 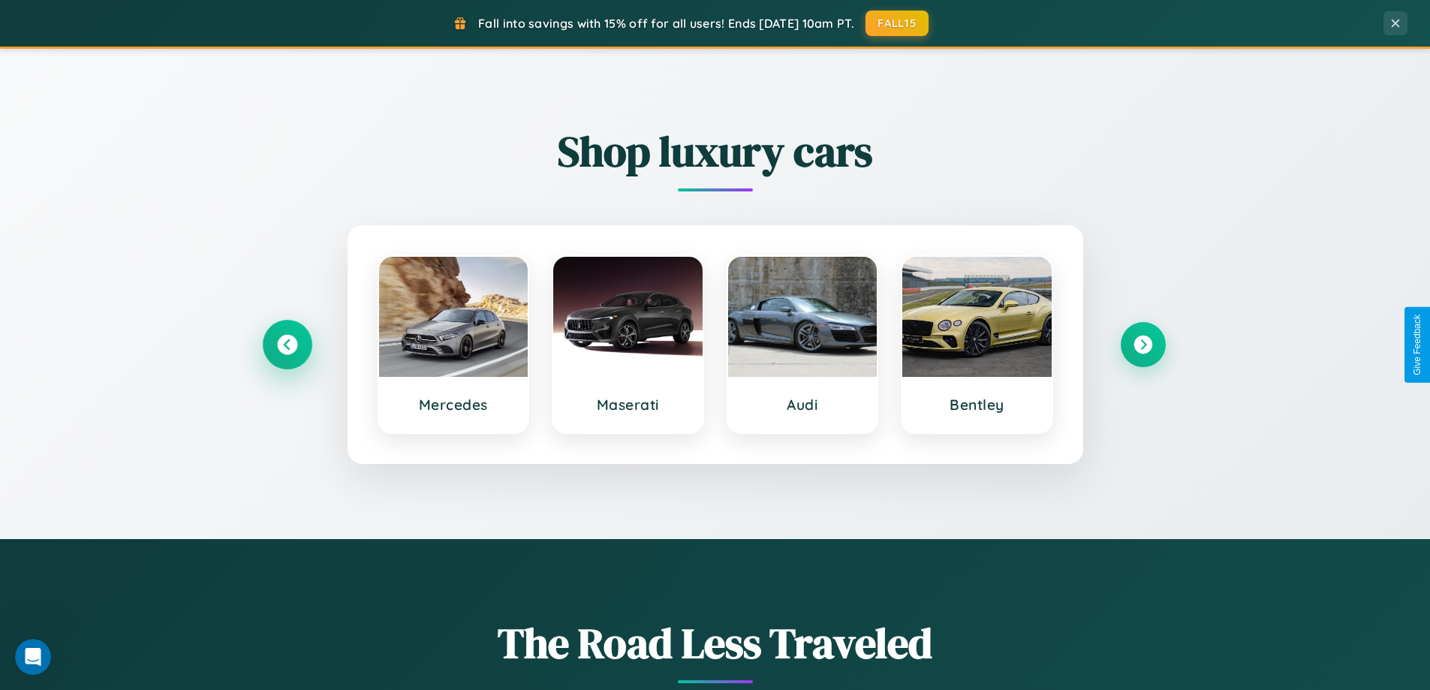 What do you see at coordinates (976, 405) in the screenshot?
I see `h3: Bentley` at bounding box center [976, 405].